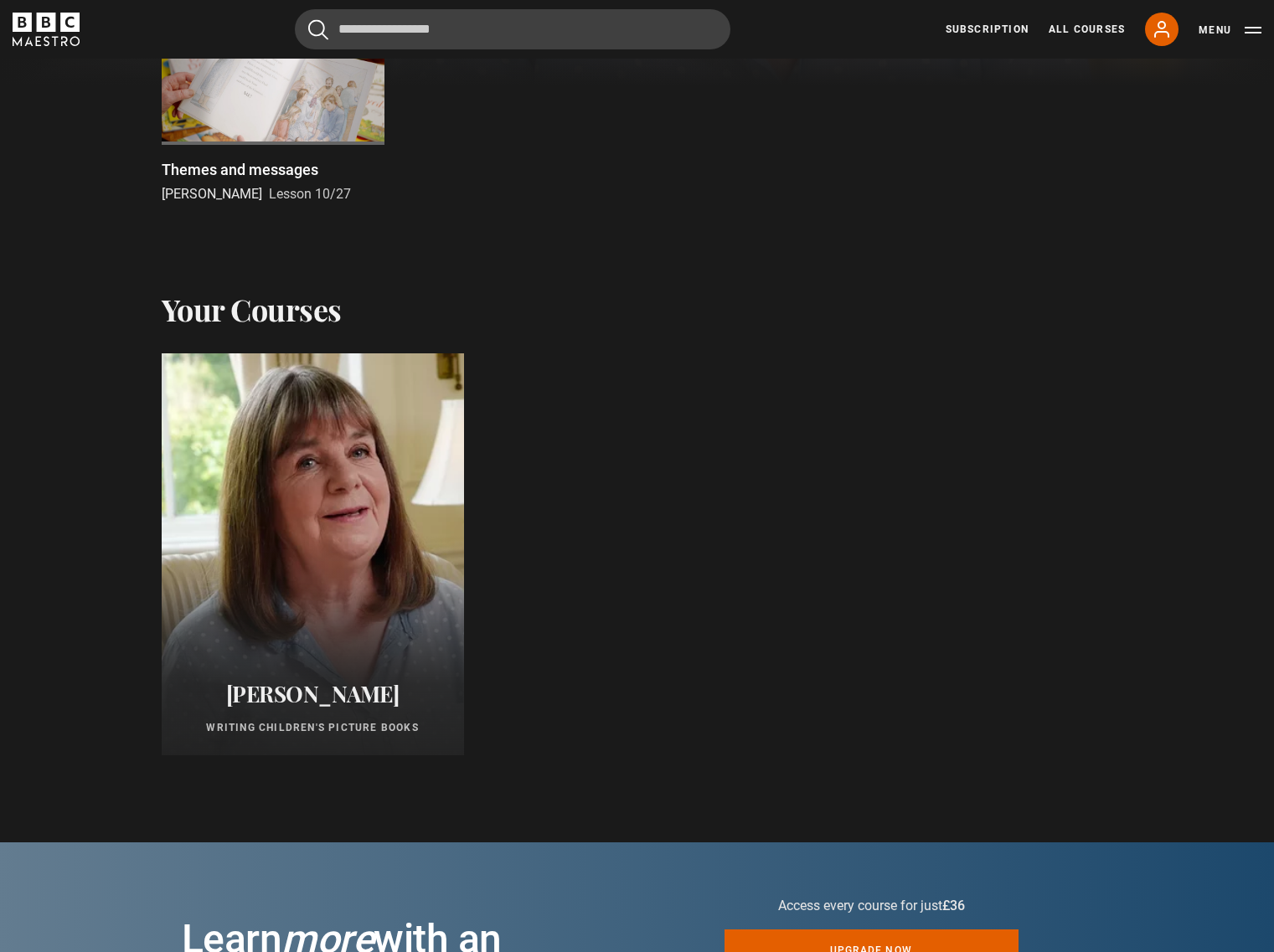 The image size is (1274, 952). Describe the element at coordinates (46, 29) in the screenshot. I see `svg: BBC Maestro` at that location.